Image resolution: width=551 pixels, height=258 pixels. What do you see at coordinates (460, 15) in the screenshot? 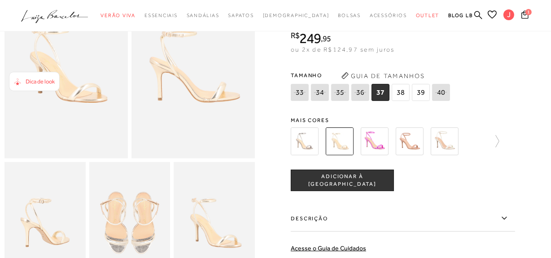
I see `span: BLOG LB` at bounding box center [460, 15].